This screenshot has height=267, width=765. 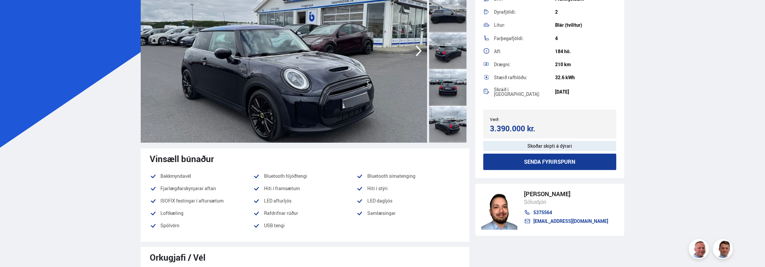 I want to click on button: Open LiveChat chat widget, so click(x=15, y=13).